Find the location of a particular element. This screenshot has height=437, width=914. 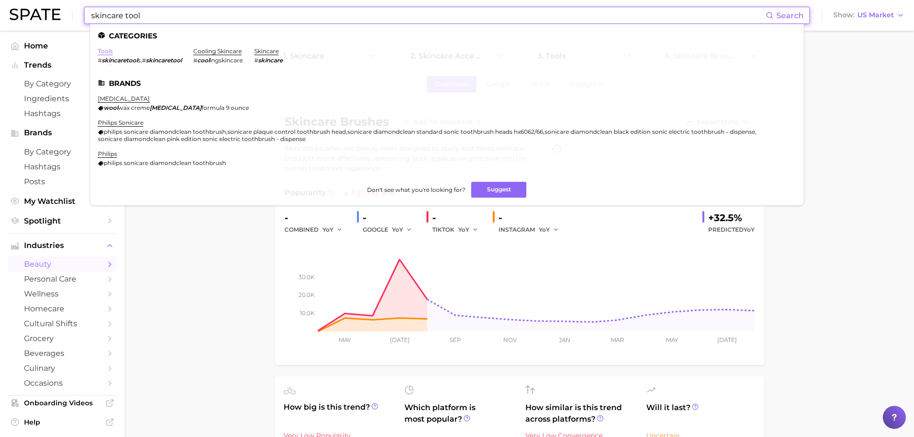

div: INSTAGRAM is located at coordinates (532, 230).